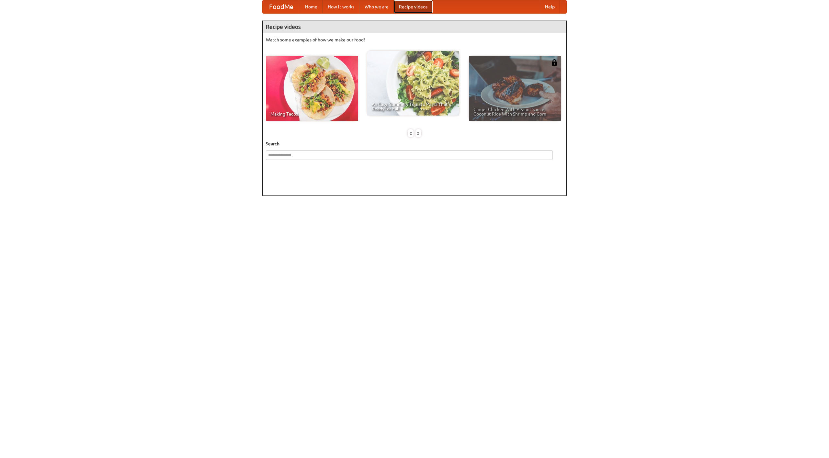  Describe the element at coordinates (312, 114) in the screenshot. I see `span: Making Tacos` at that location.